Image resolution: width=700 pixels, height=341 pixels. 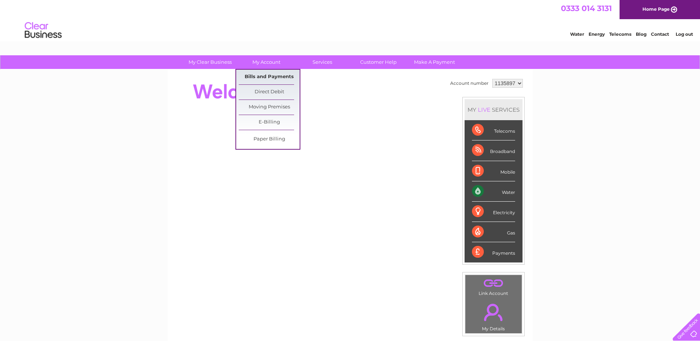 I want to click on a: Energy, so click(x=597, y=34).